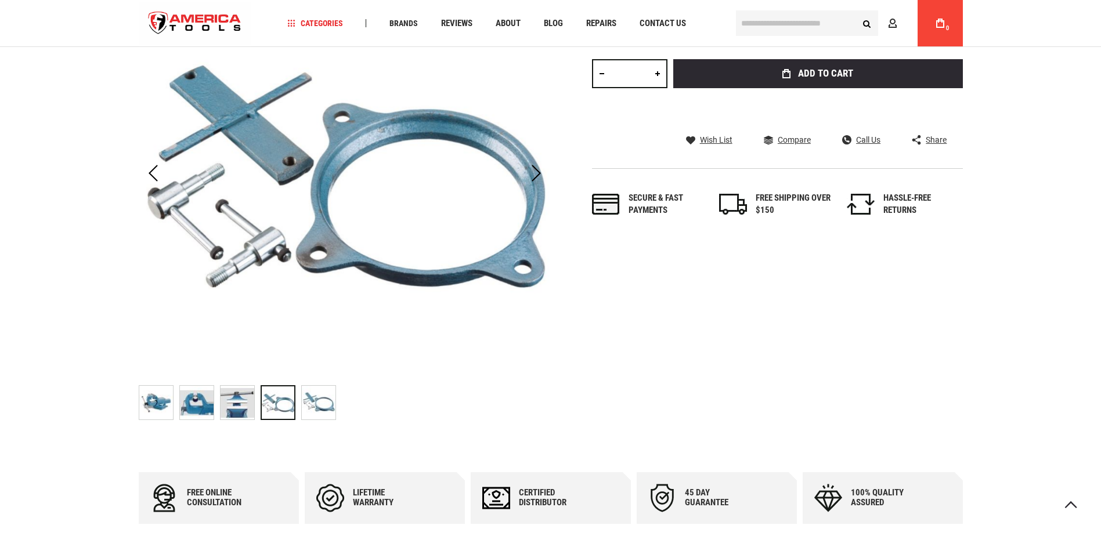 This screenshot has height=536, width=1101. What do you see at coordinates (195, 23) in the screenshot?
I see `a: store logo` at bounding box center [195, 23].